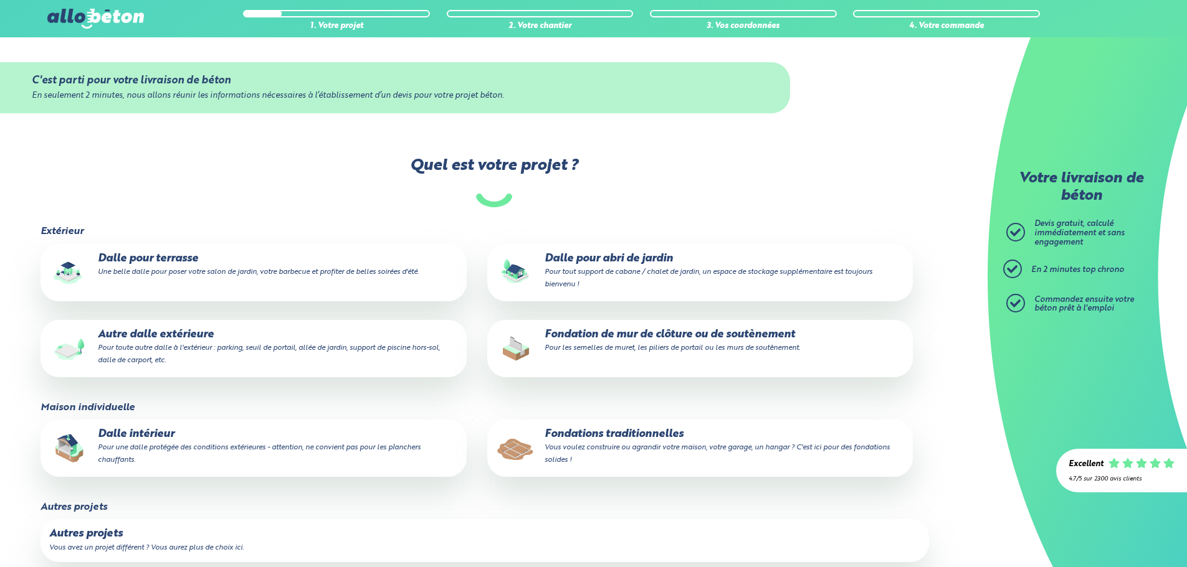 This screenshot has width=1187, height=567. What do you see at coordinates (516, 448) in the screenshot?
I see `img: final_use.values.traditional_fundations` at bounding box center [516, 448].